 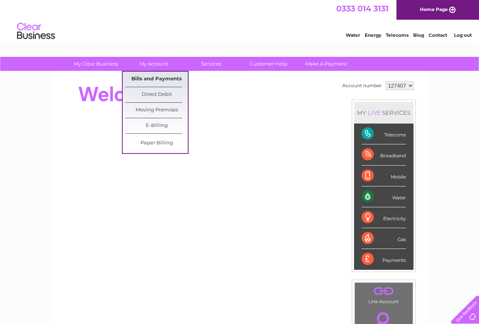 I want to click on a: Bills and Payments, so click(x=157, y=79).